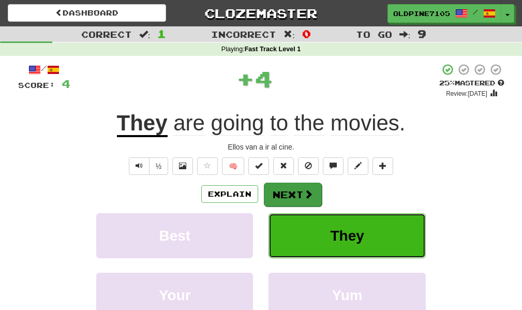 The height and width of the screenshot is (310, 522). Describe the element at coordinates (310, 123) in the screenshot. I see `span: the` at that location.